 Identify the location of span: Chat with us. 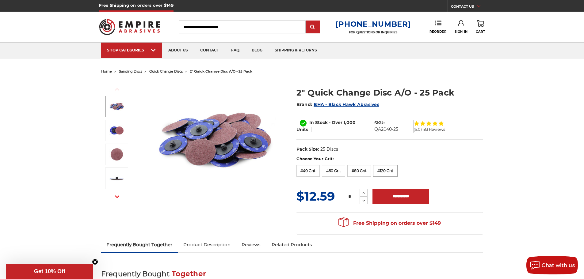
(558, 266).